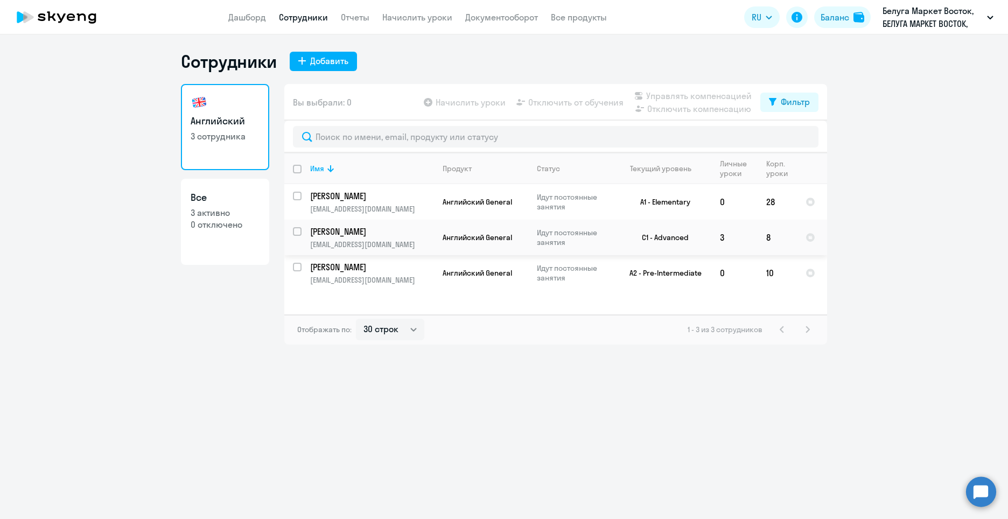 This screenshot has height=519, width=1008. Describe the element at coordinates (790, 102) in the screenshot. I see `button: Фильтр` at that location.